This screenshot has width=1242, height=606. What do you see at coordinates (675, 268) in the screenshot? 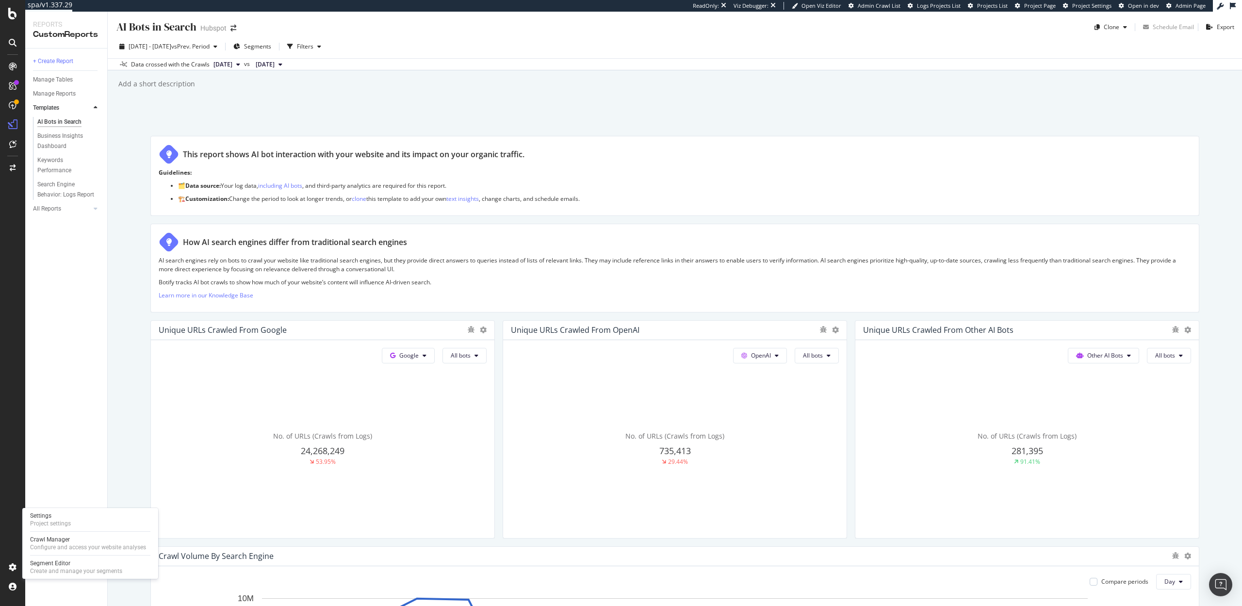
I see `div: How AI search engines differ from traditional search enginesAI search engines rely on bots to cra...` at bounding box center [675, 268].